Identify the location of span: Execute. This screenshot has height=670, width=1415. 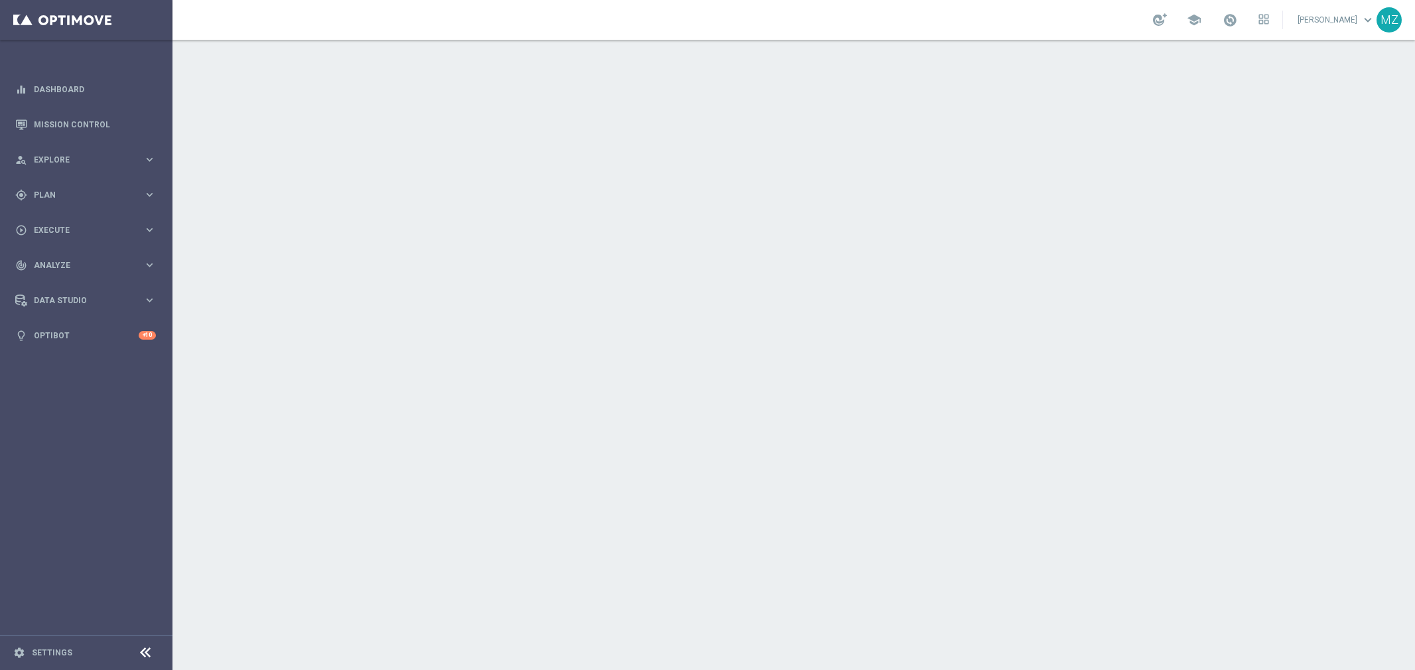
(88, 230).